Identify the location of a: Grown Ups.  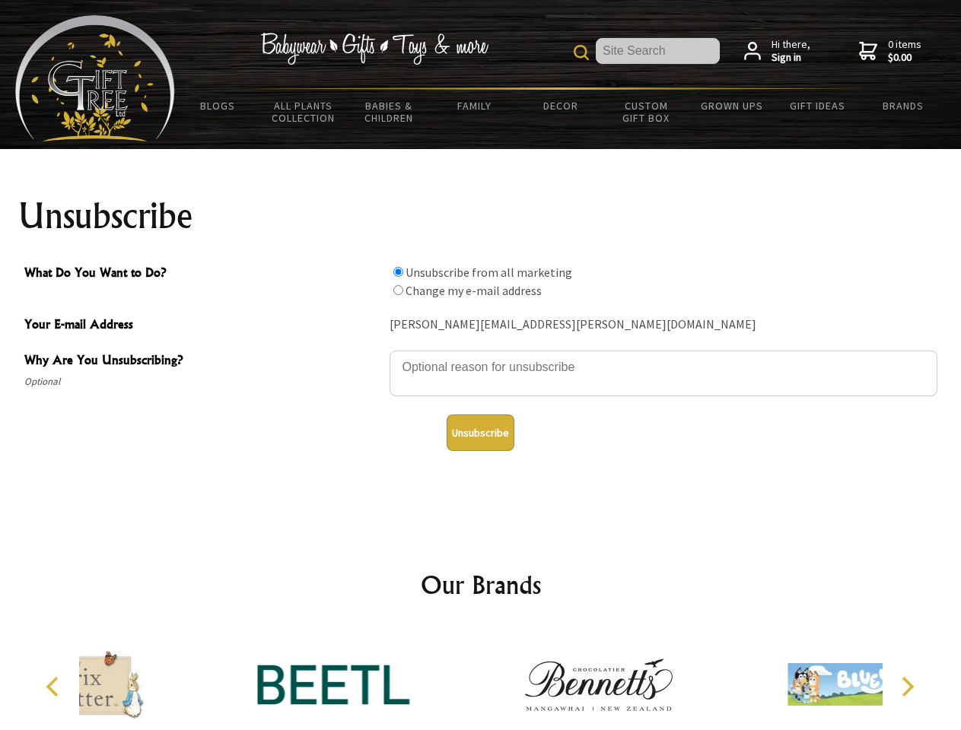
(731, 106).